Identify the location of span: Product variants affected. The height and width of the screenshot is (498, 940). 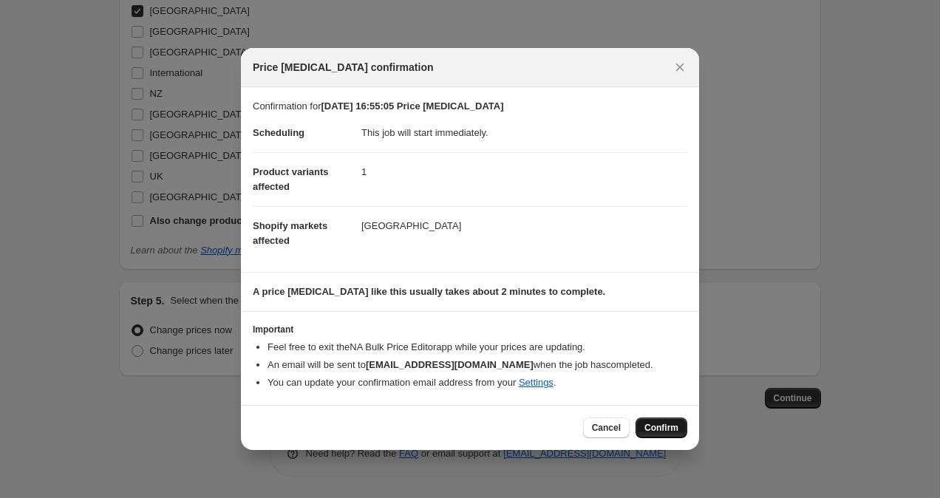
(291, 179).